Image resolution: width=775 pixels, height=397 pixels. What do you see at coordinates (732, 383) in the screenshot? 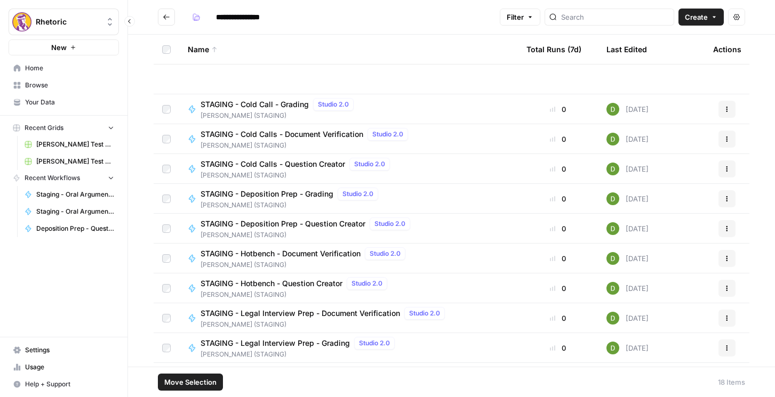
I see `div: 18 Items` at bounding box center [732, 383].